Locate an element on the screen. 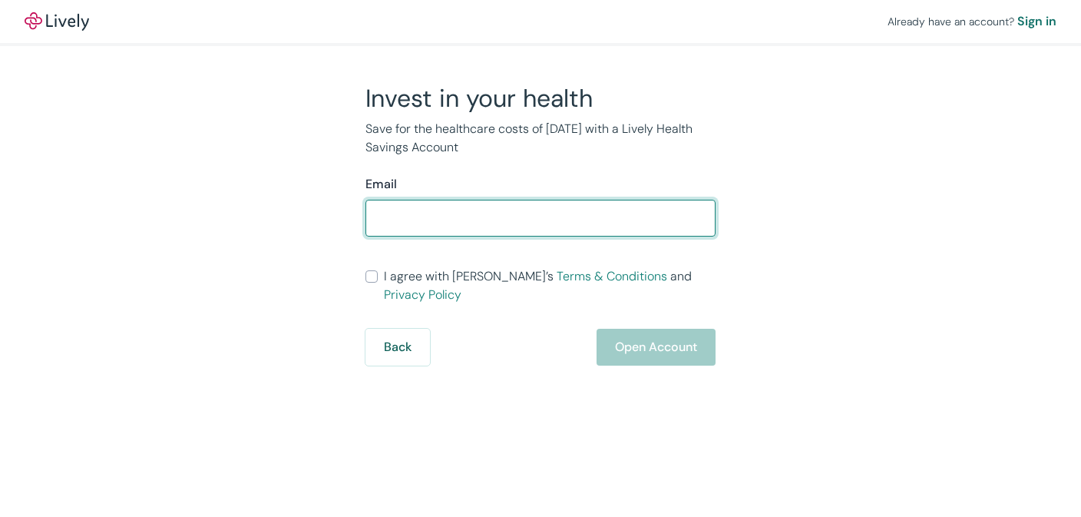 The width and height of the screenshot is (1081, 517). a: Sign in is located at coordinates (1037, 22).